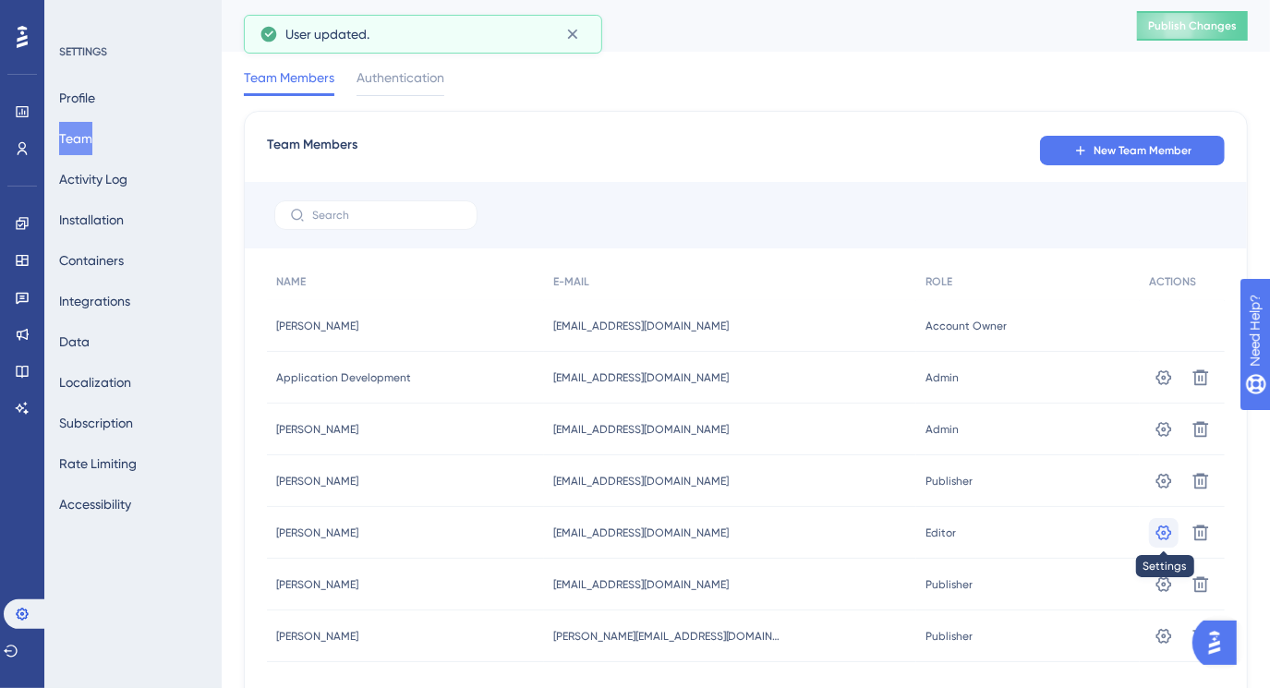 The height and width of the screenshot is (688, 1270). I want to click on button: Installation, so click(91, 220).